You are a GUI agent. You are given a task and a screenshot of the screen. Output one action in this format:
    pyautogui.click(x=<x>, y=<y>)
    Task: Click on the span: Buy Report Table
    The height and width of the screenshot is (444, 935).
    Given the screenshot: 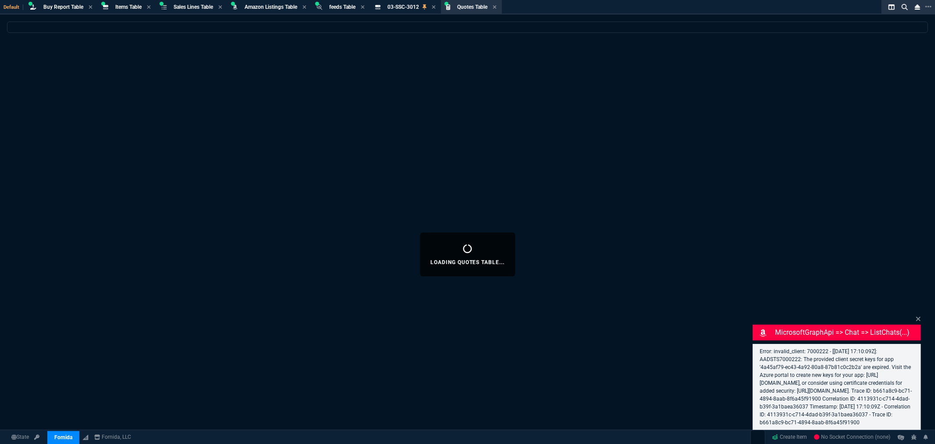 What is the action you would take?
    pyautogui.click(x=63, y=7)
    